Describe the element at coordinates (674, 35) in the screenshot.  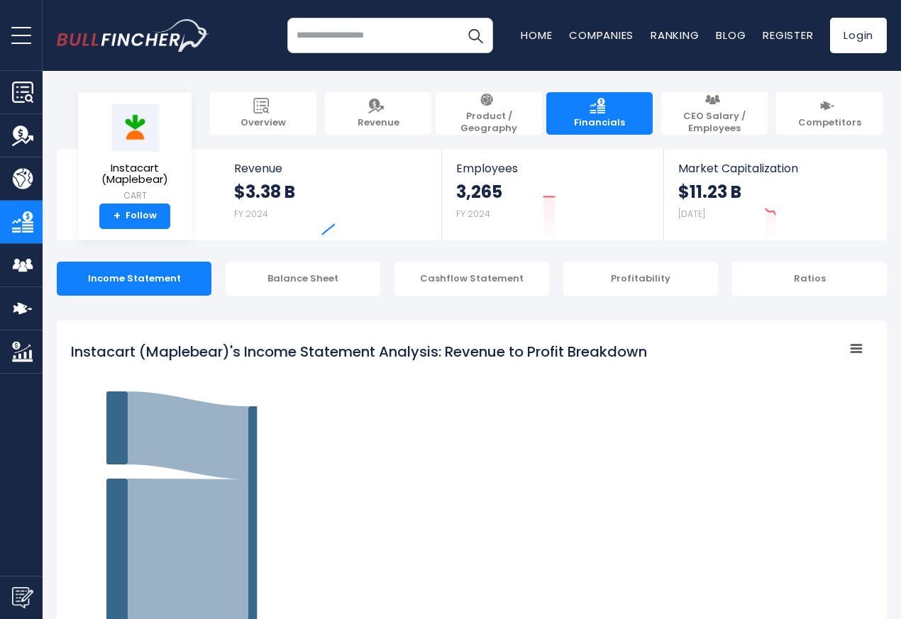
I see `a: Ranking` at that location.